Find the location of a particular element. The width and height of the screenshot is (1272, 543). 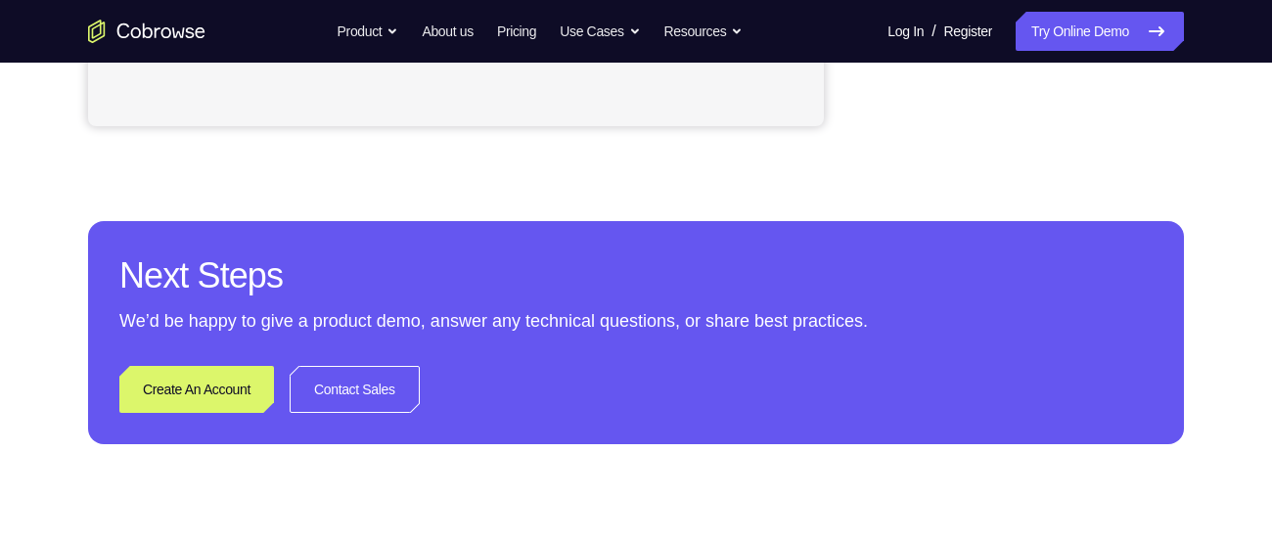

a: Register is located at coordinates (968, 31).